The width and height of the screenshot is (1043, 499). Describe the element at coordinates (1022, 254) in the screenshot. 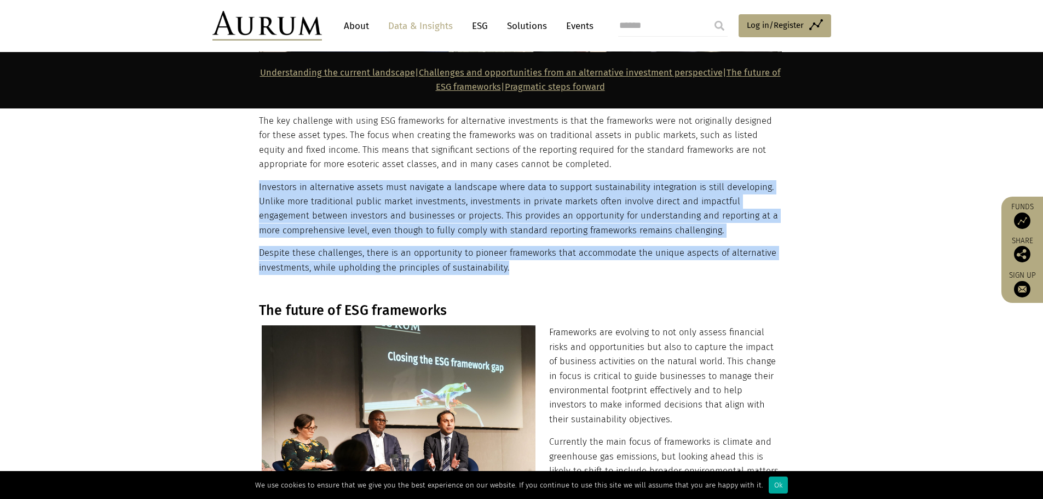

I see `img: Share this post` at that location.